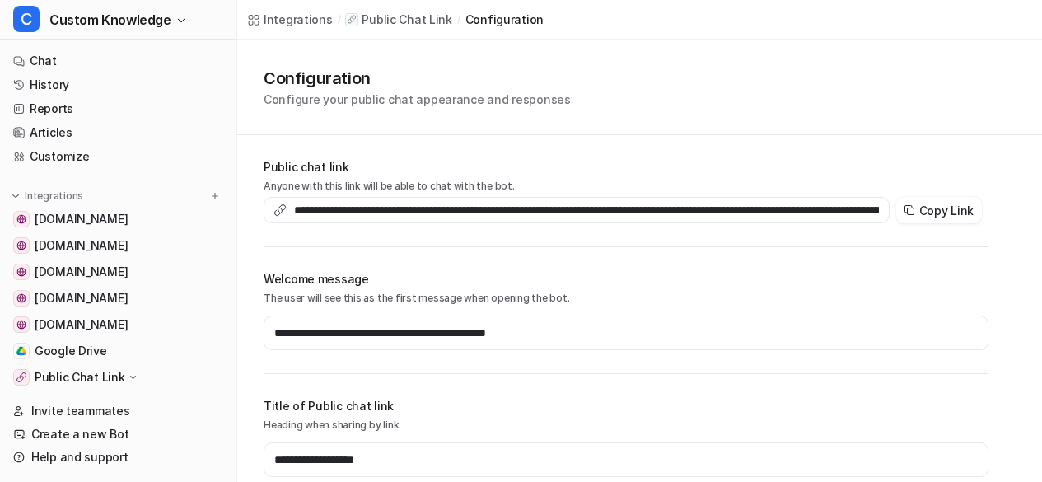  I want to click on a: Public Chat Link, so click(399, 20).